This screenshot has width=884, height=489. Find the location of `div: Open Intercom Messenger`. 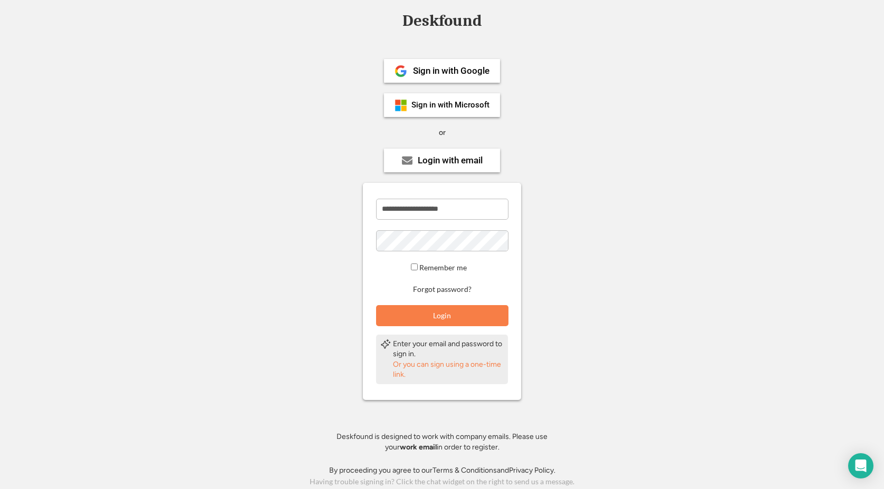

div: Open Intercom Messenger is located at coordinates (861, 466).